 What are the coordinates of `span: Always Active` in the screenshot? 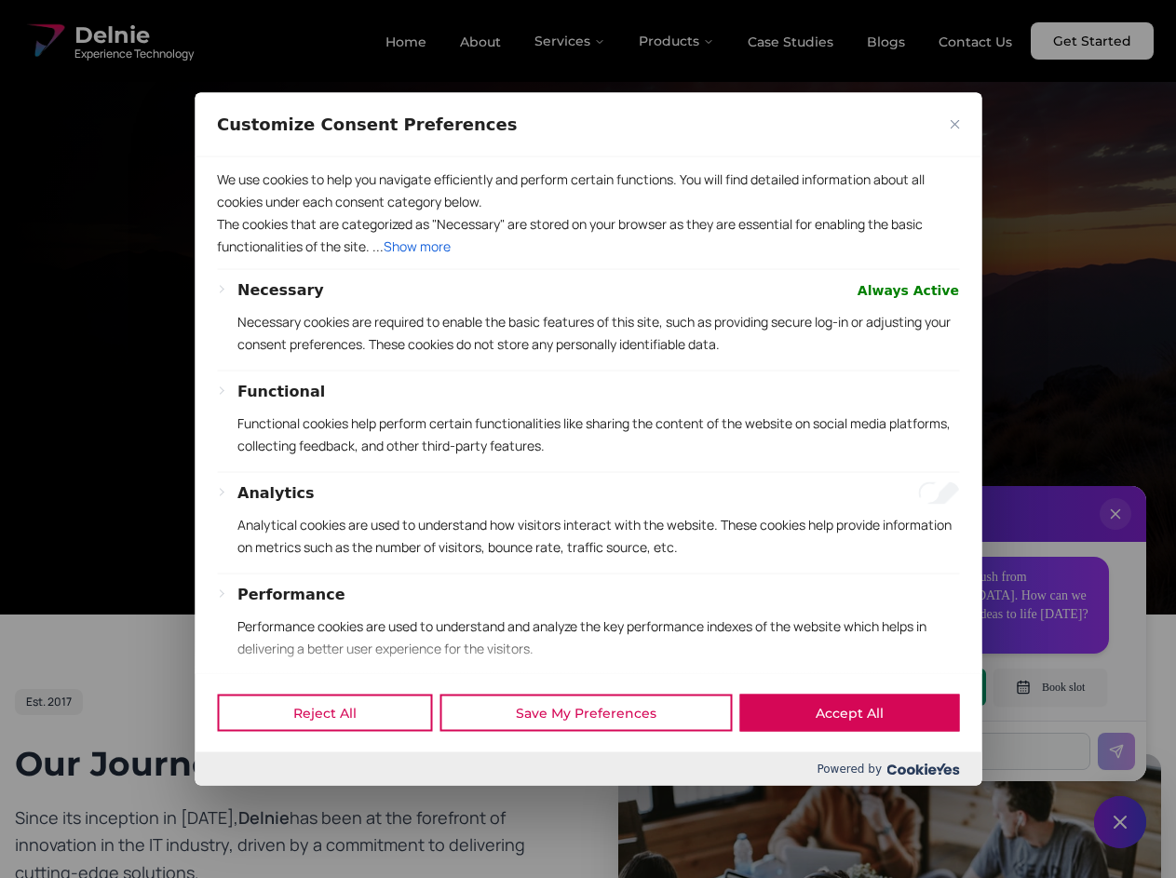 It's located at (908, 290).